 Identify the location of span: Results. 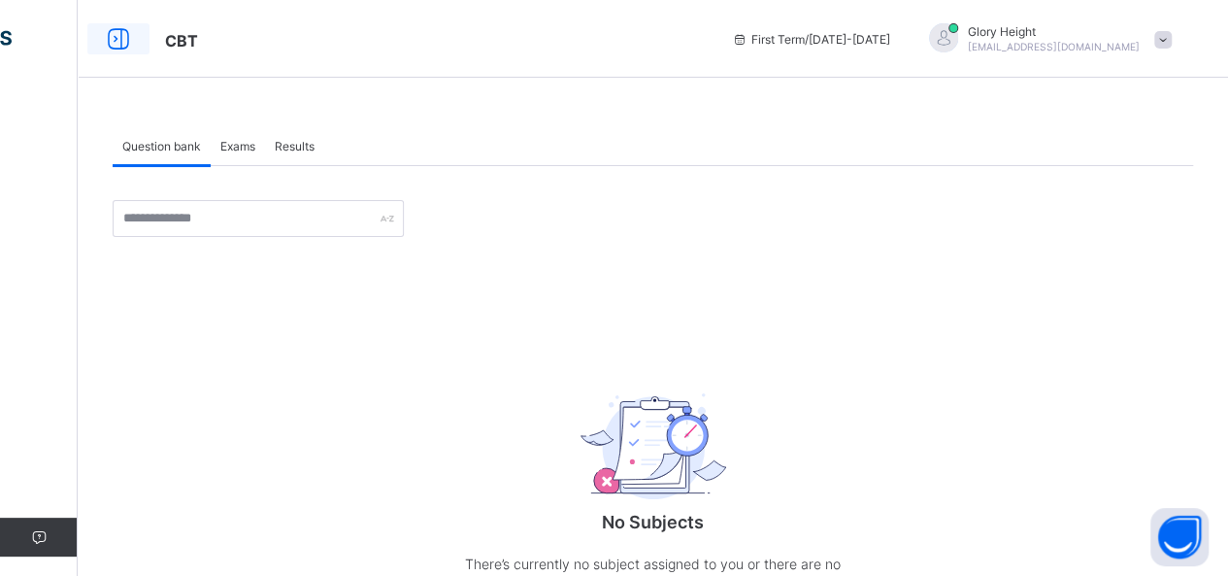
(294, 146).